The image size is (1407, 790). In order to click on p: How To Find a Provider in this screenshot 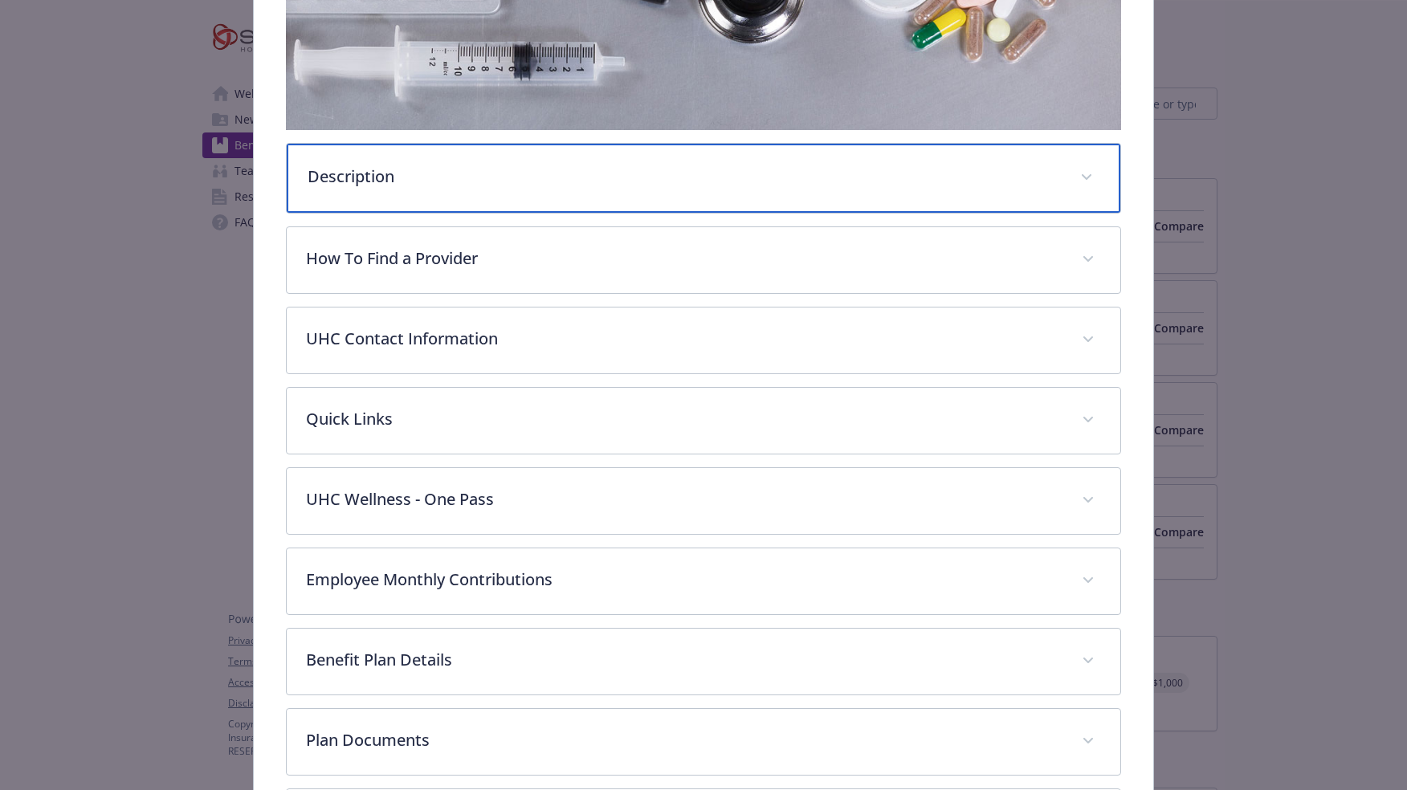, I will do `click(684, 259)`.